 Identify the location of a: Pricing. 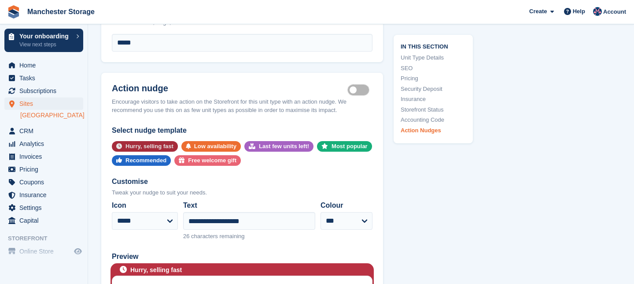
(434, 78).